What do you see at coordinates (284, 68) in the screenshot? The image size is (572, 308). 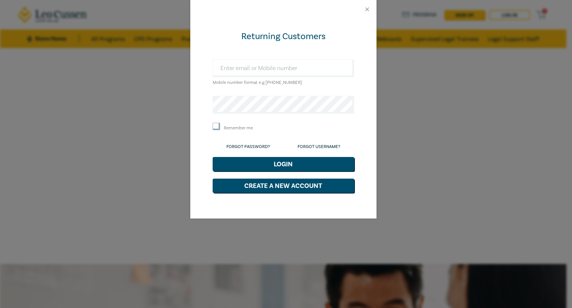 I see `input: Enter email or Mobile number` at bounding box center [284, 68].